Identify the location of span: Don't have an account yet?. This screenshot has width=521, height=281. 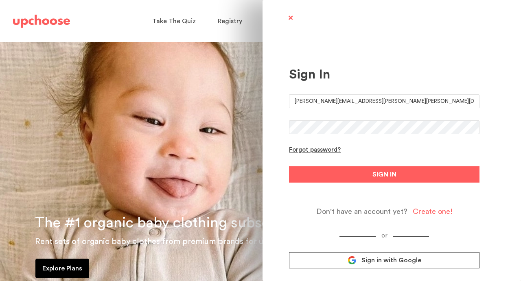
(362, 212).